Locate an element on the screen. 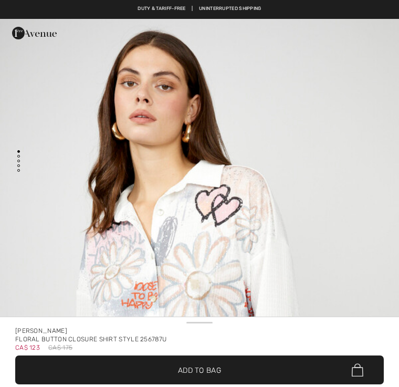  span: Add to Bag is located at coordinates (200, 370).